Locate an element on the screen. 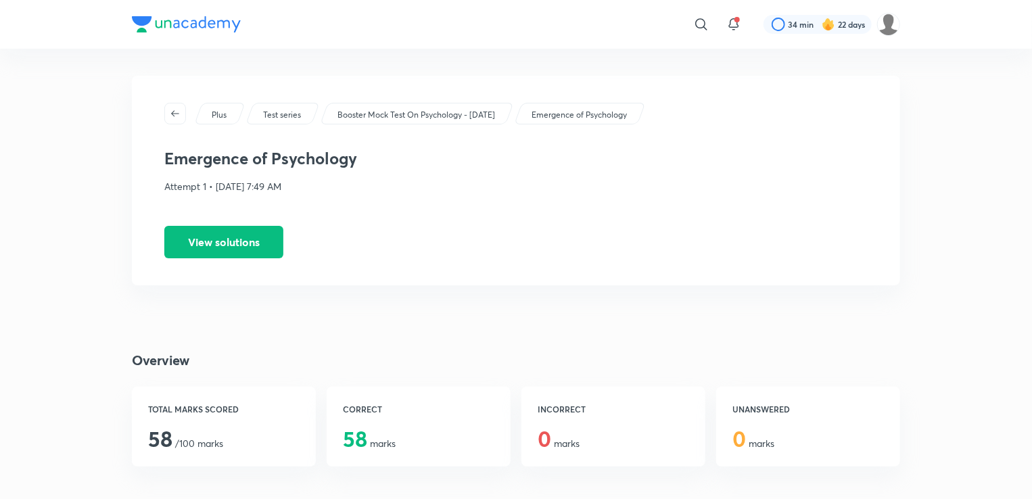 Image resolution: width=1032 pixels, height=499 pixels. p: Plus is located at coordinates (219, 115).